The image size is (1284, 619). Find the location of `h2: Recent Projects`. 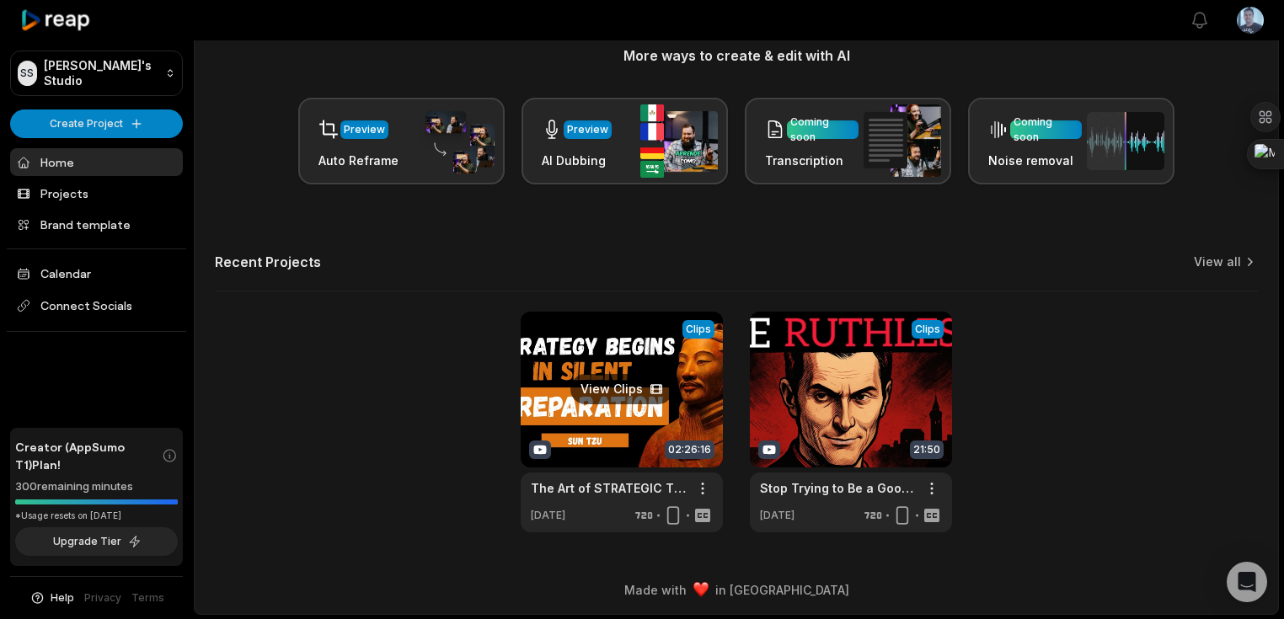

h2: Recent Projects is located at coordinates (268, 262).